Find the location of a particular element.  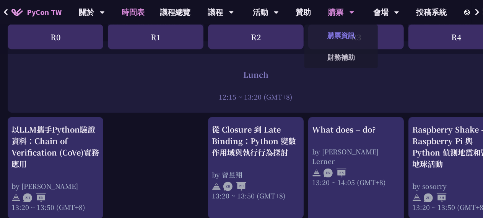

a: 購票資訊 is located at coordinates (341, 35).